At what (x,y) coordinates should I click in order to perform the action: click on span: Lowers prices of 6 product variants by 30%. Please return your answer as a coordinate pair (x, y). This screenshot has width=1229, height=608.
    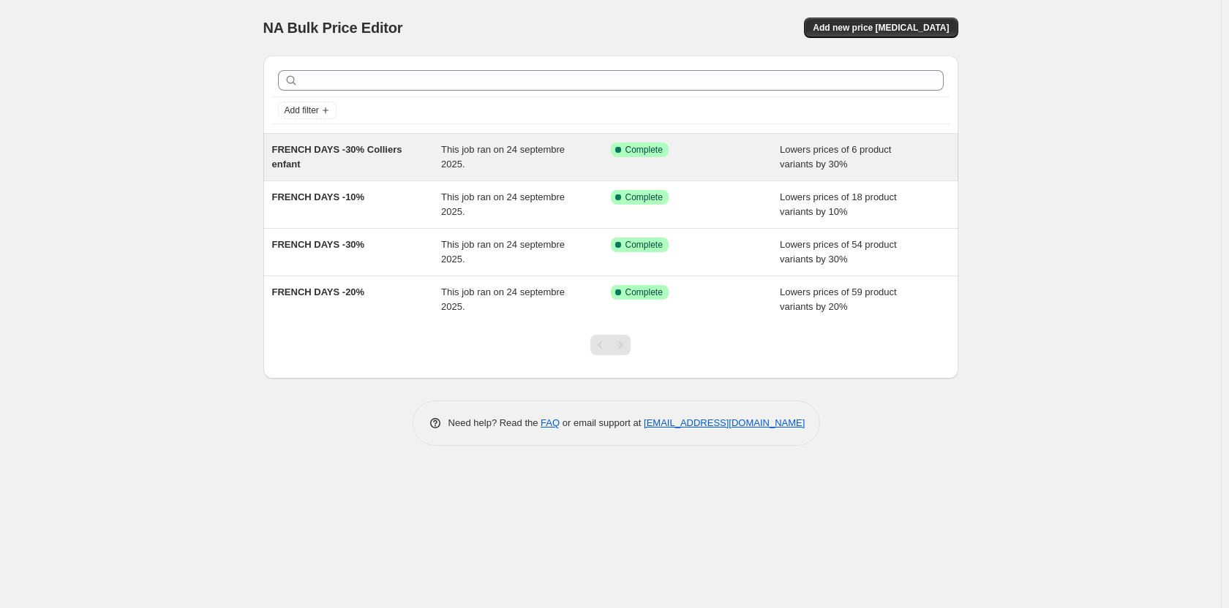
    Looking at the image, I should click on (835, 157).